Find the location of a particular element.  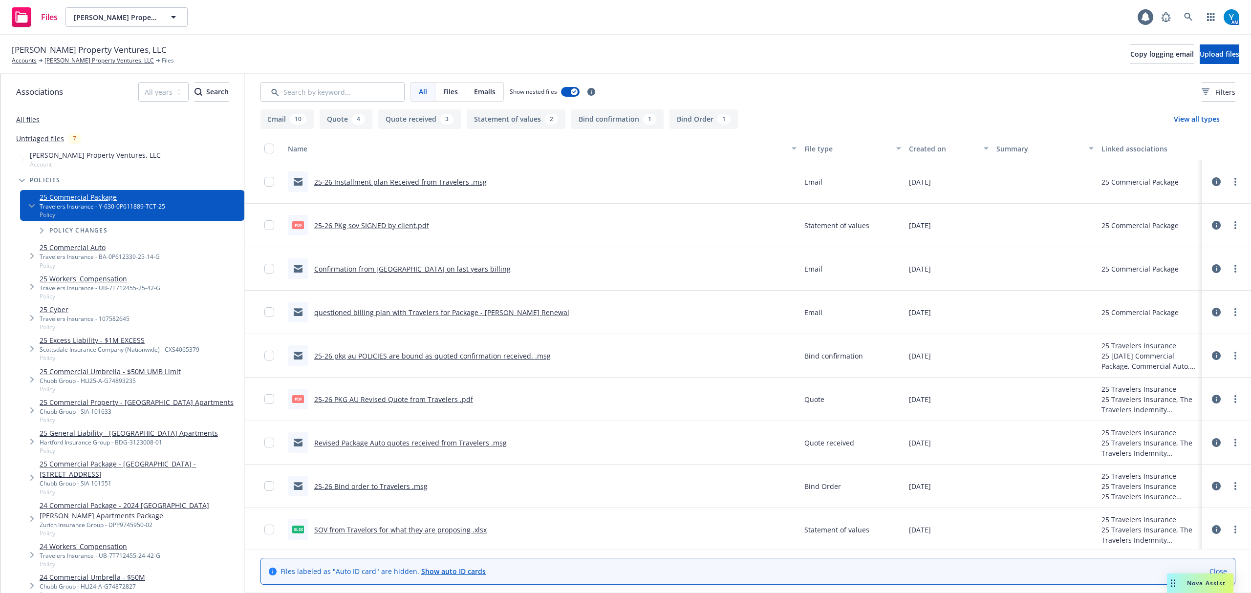

a: 25-26 PKG AU Revised Quote from Travelers .pdf is located at coordinates (393, 399).